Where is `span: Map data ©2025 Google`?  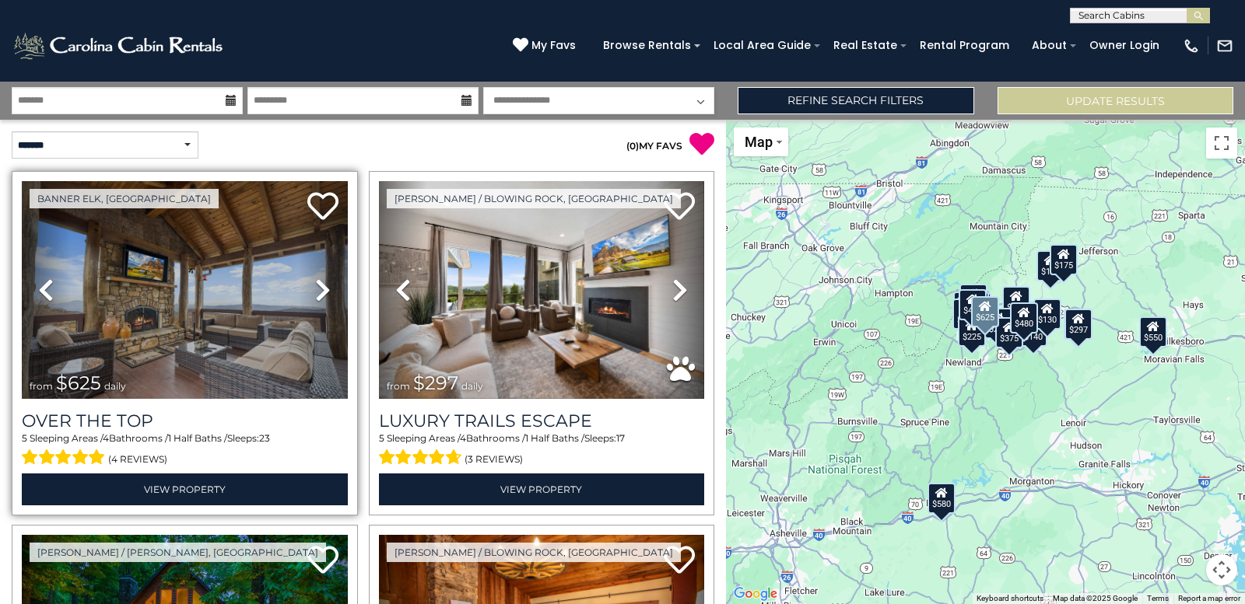
span: Map data ©2025 Google is located at coordinates (1095, 598).